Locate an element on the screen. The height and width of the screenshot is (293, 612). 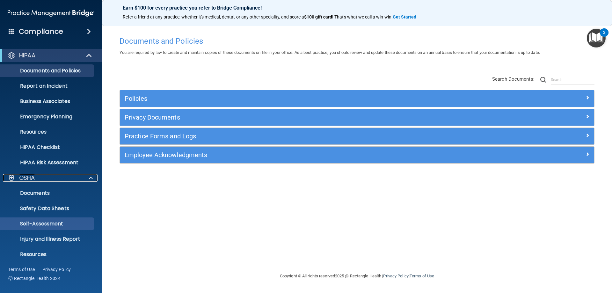
p: Documents and Policies is located at coordinates (47, 71).